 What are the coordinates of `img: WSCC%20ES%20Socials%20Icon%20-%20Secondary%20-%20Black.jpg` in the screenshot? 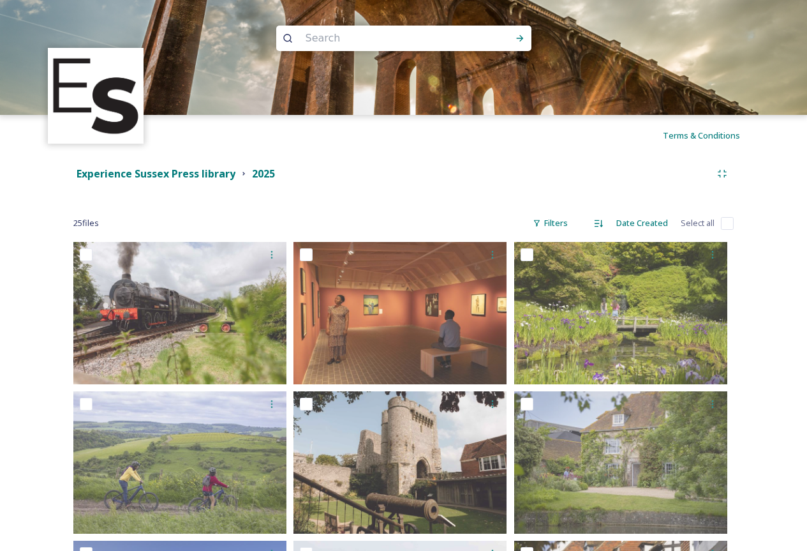 It's located at (96, 96).